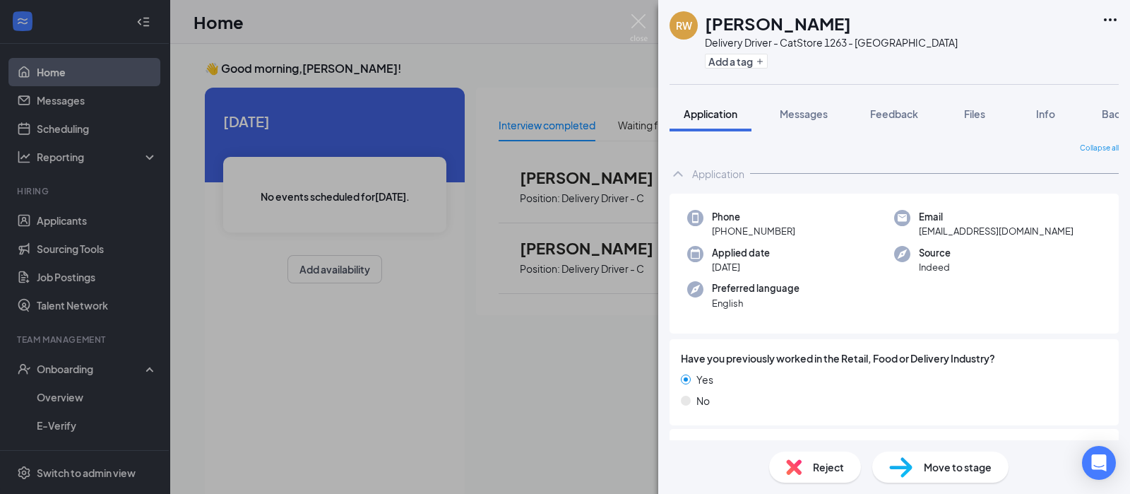  I want to click on span: Application, so click(710, 114).